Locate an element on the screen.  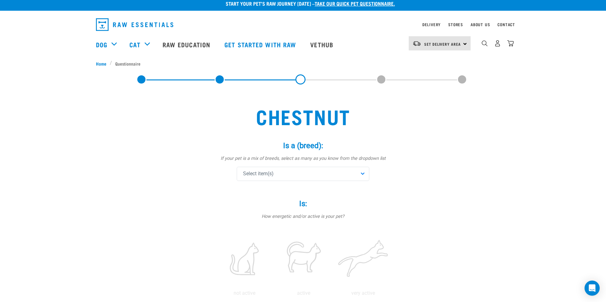
a: Cat is located at coordinates (135, 44).